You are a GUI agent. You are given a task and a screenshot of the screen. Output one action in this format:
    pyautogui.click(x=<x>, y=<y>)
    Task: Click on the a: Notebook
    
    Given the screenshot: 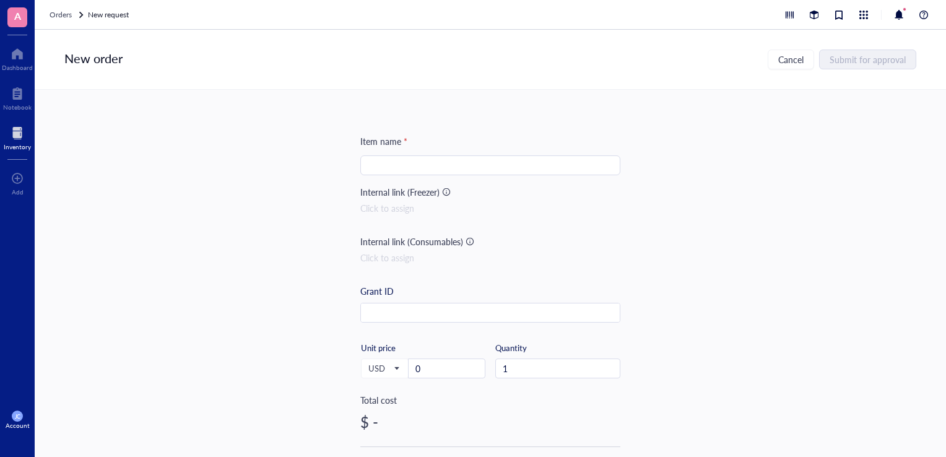 What is the action you would take?
    pyautogui.click(x=17, y=97)
    